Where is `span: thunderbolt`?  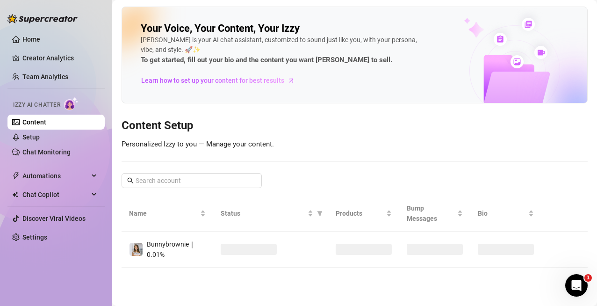 span: thunderbolt is located at coordinates (16, 176).